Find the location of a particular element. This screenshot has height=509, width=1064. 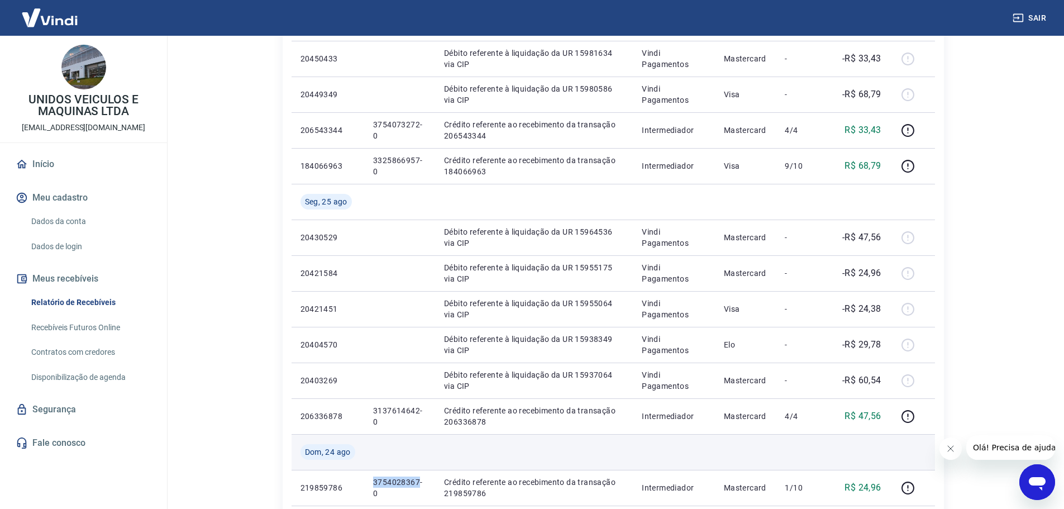

p: -R$ 24,96 is located at coordinates (862, 273).